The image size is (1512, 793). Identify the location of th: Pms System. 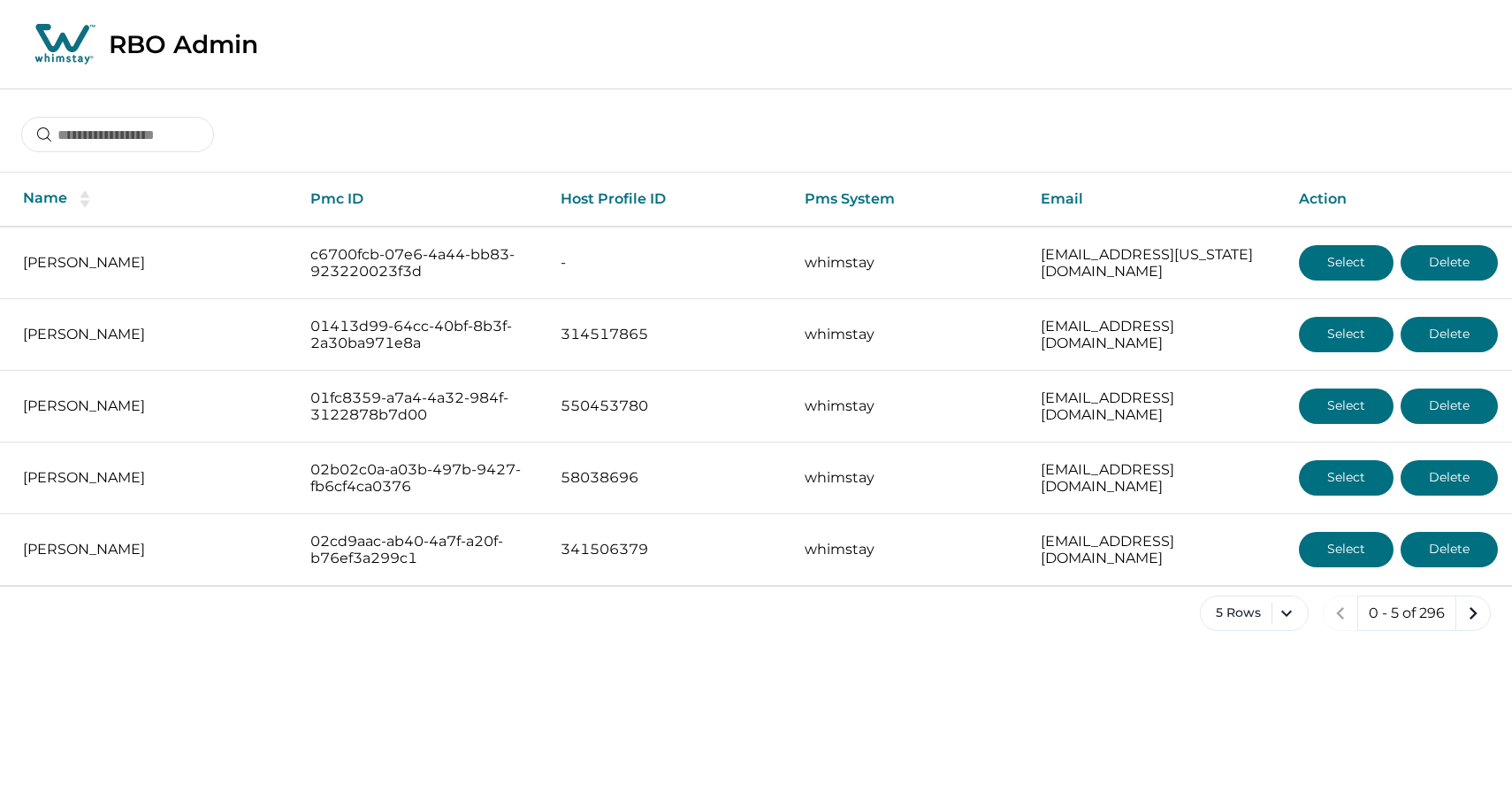
(908, 199).